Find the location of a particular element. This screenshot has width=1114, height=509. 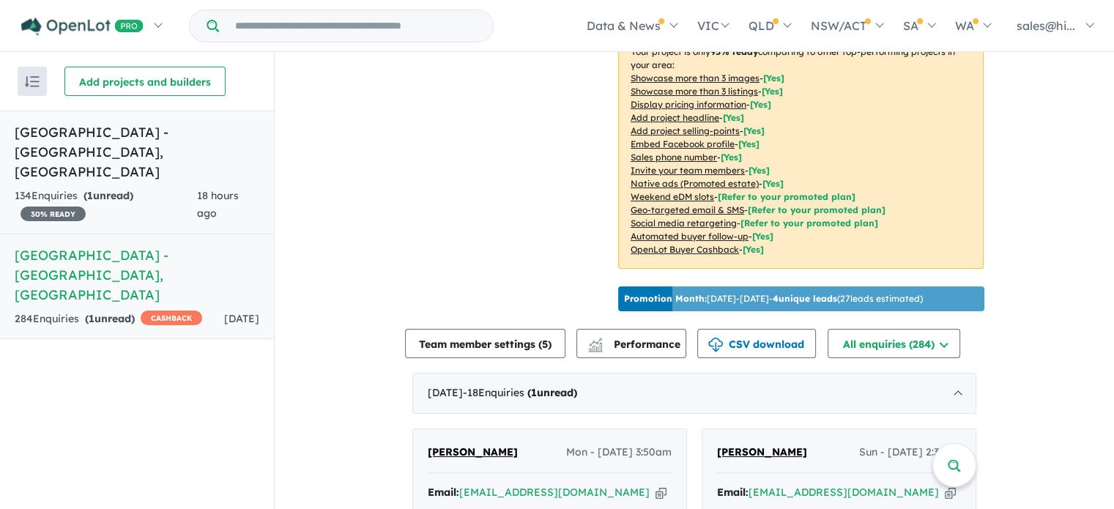

span: CASHBACK is located at coordinates (171, 318).